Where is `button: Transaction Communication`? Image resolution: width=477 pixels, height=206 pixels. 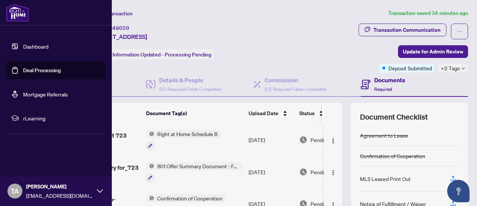
button: Transaction Communication is located at coordinates (403, 30).